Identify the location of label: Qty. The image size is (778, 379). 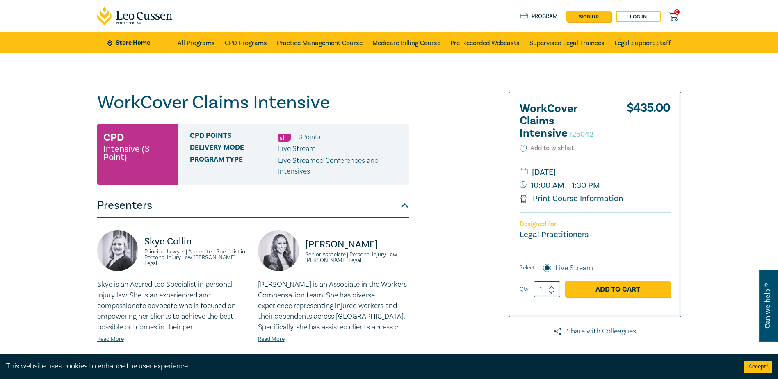
(524, 289).